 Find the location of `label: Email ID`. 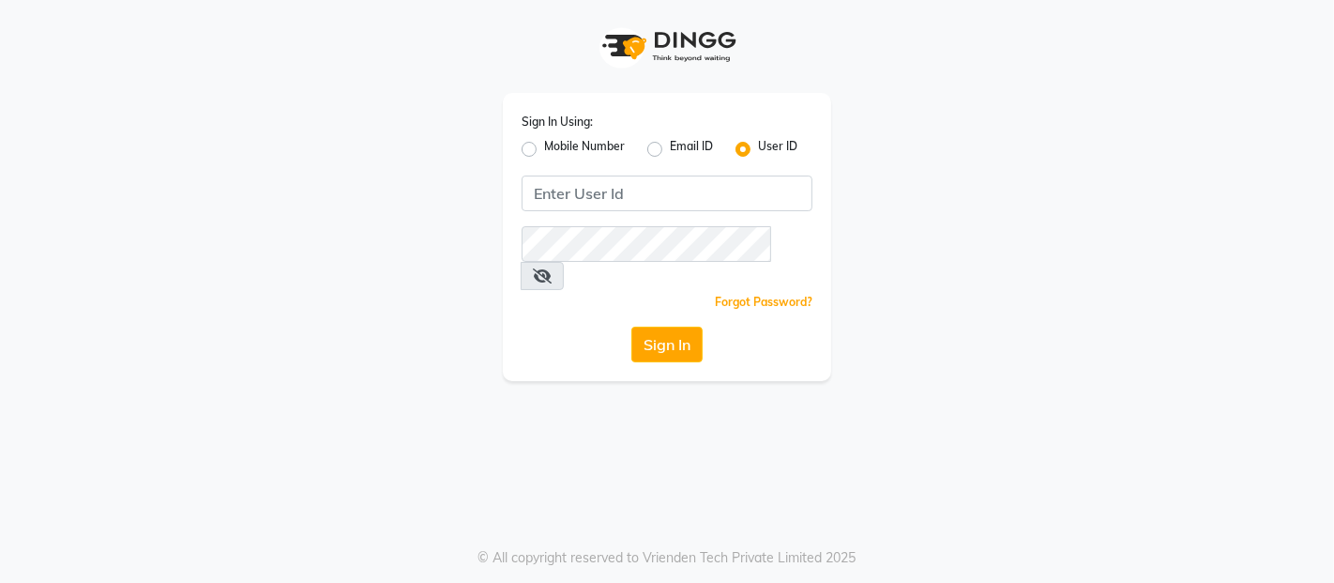

label: Email ID is located at coordinates (691, 149).